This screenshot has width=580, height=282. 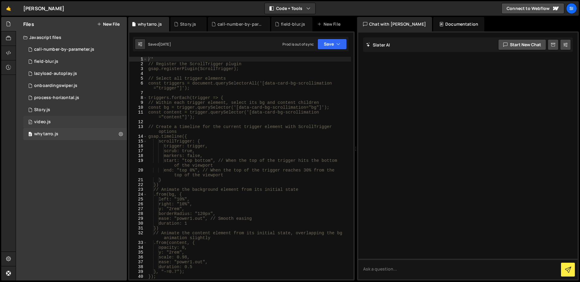 I want to click on div: 20, so click(x=138, y=173).